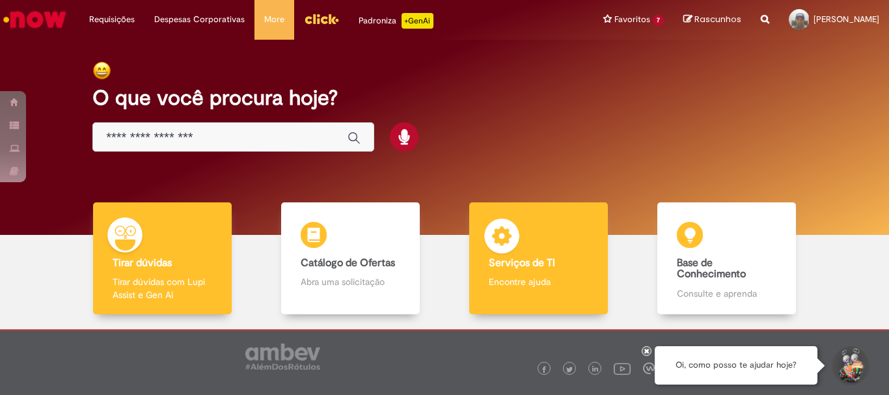 This screenshot has width=889, height=395. I want to click on span: Despesas Corporativas, so click(199, 20).